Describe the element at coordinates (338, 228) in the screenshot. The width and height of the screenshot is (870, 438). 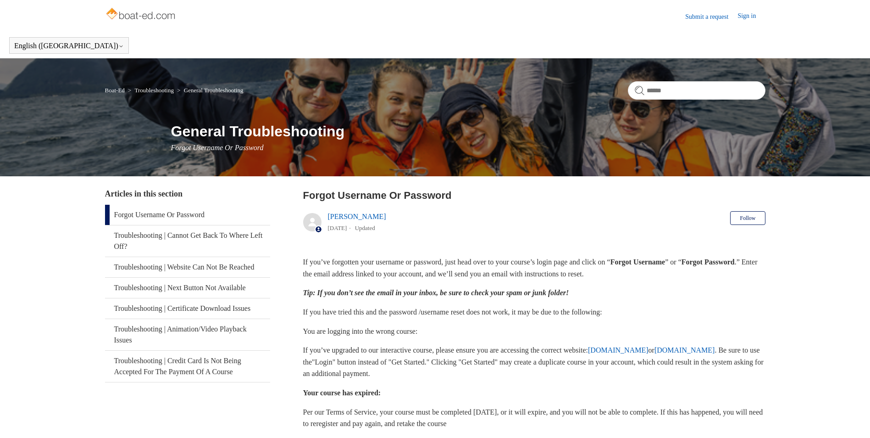
I see `time: 05/20/2025, 12:58` at that location.